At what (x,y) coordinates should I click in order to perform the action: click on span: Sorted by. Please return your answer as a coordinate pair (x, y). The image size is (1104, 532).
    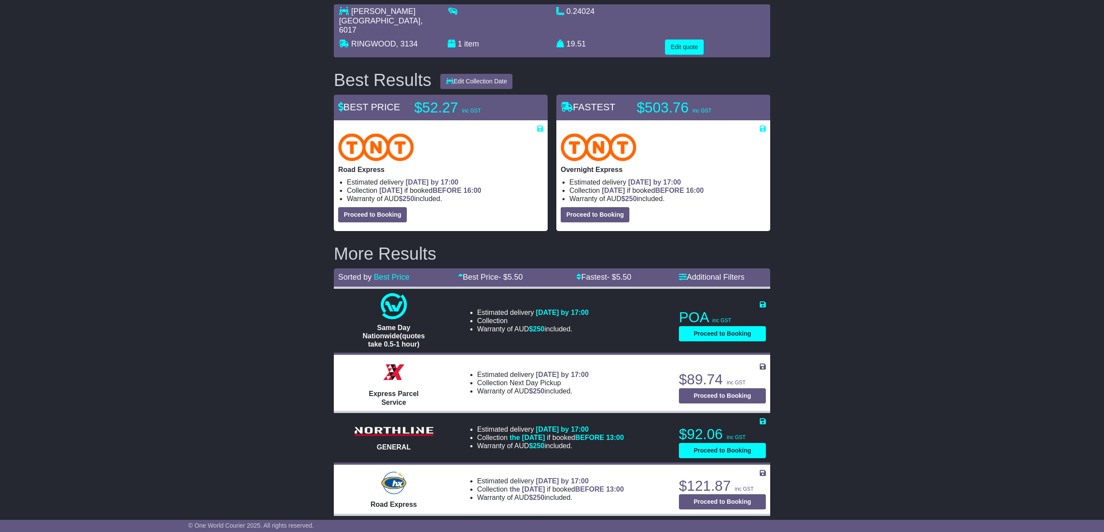
    Looking at the image, I should click on (355, 277).